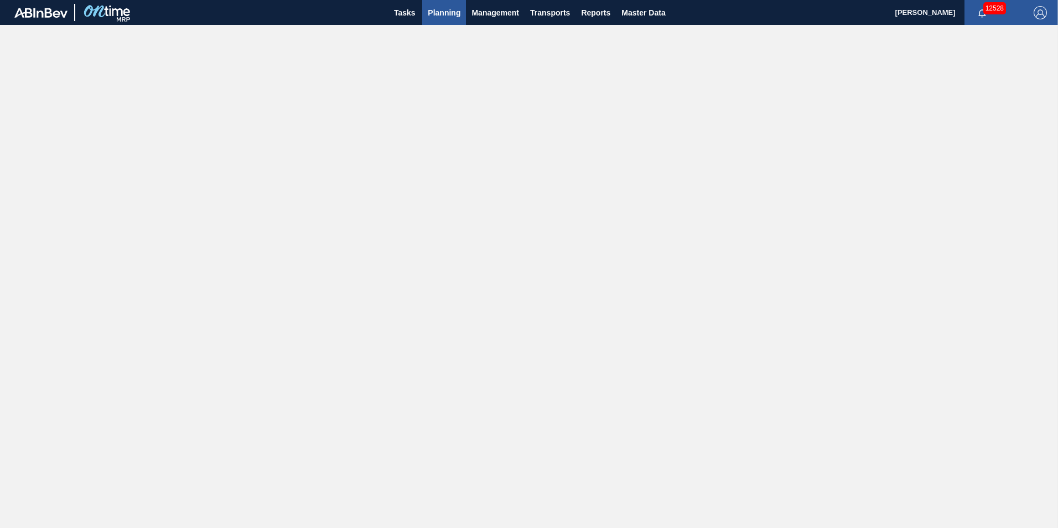 The height and width of the screenshot is (528, 1058). I want to click on span: Transports, so click(550, 13).